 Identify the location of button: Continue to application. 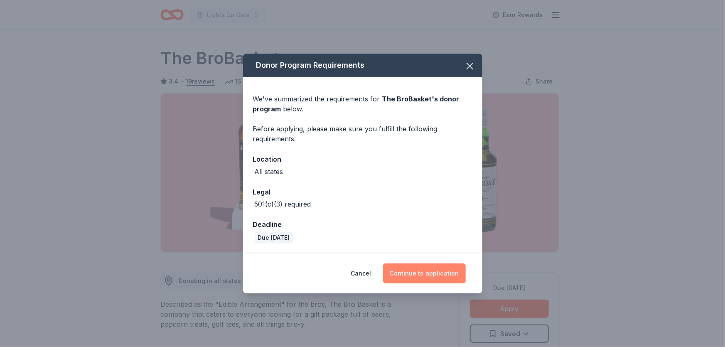
(424, 274).